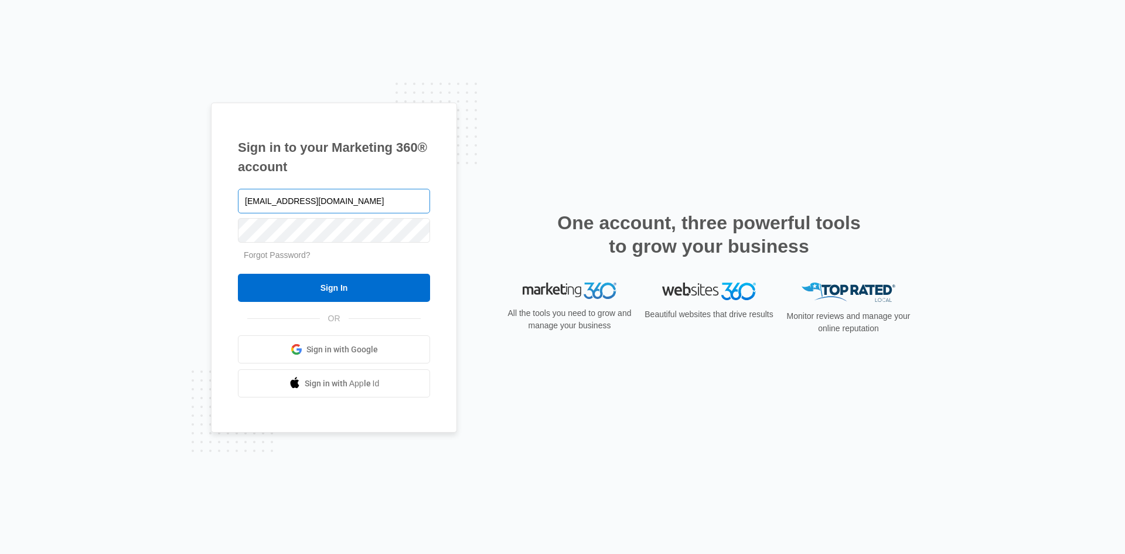 This screenshot has height=554, width=1125. What do you see at coordinates (334, 349) in the screenshot?
I see `a: Sign in with Google` at bounding box center [334, 349].